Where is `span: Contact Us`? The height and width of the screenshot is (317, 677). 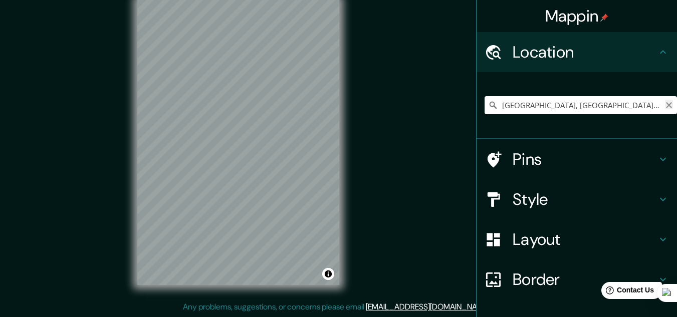 span: Contact Us is located at coordinates (48, 12).